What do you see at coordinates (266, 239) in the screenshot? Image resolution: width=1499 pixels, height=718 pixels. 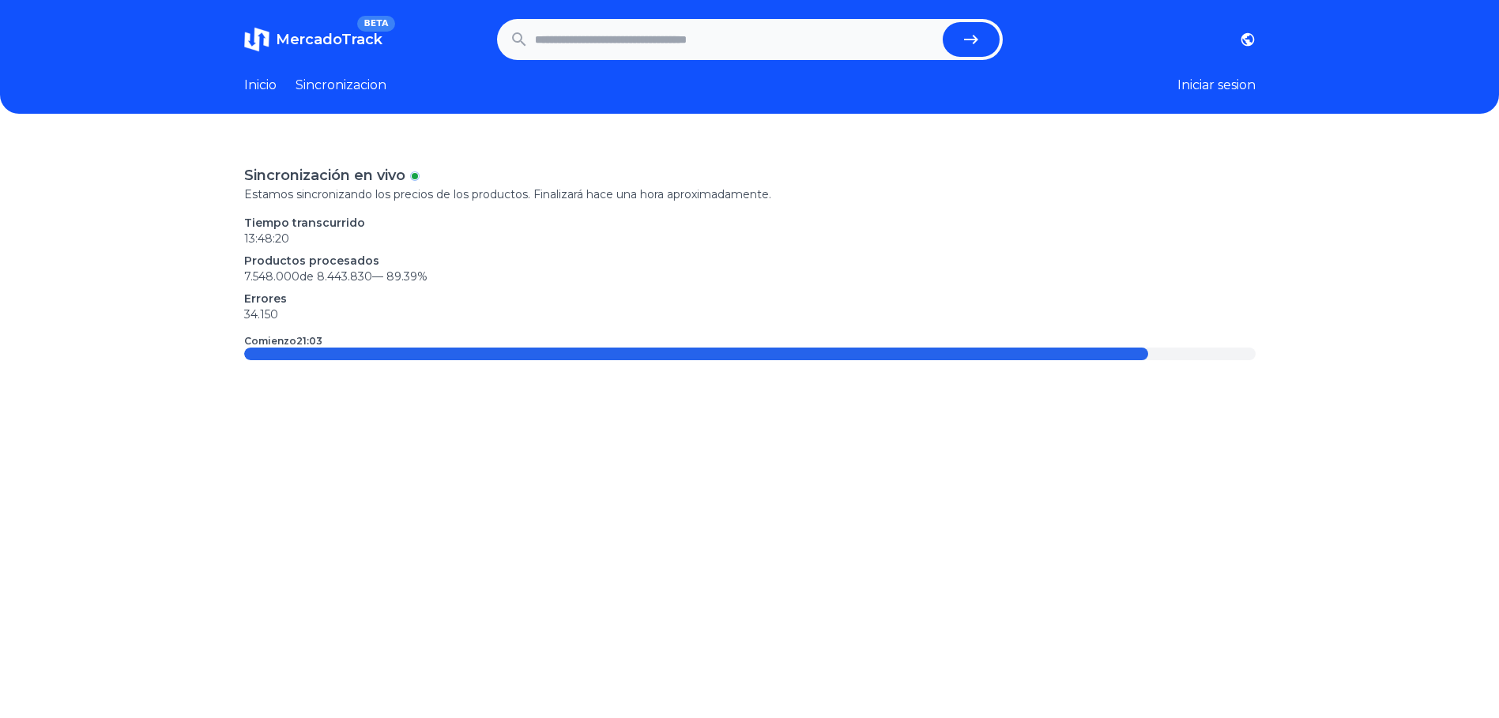 I see `time: 13:48:20` at bounding box center [266, 239].